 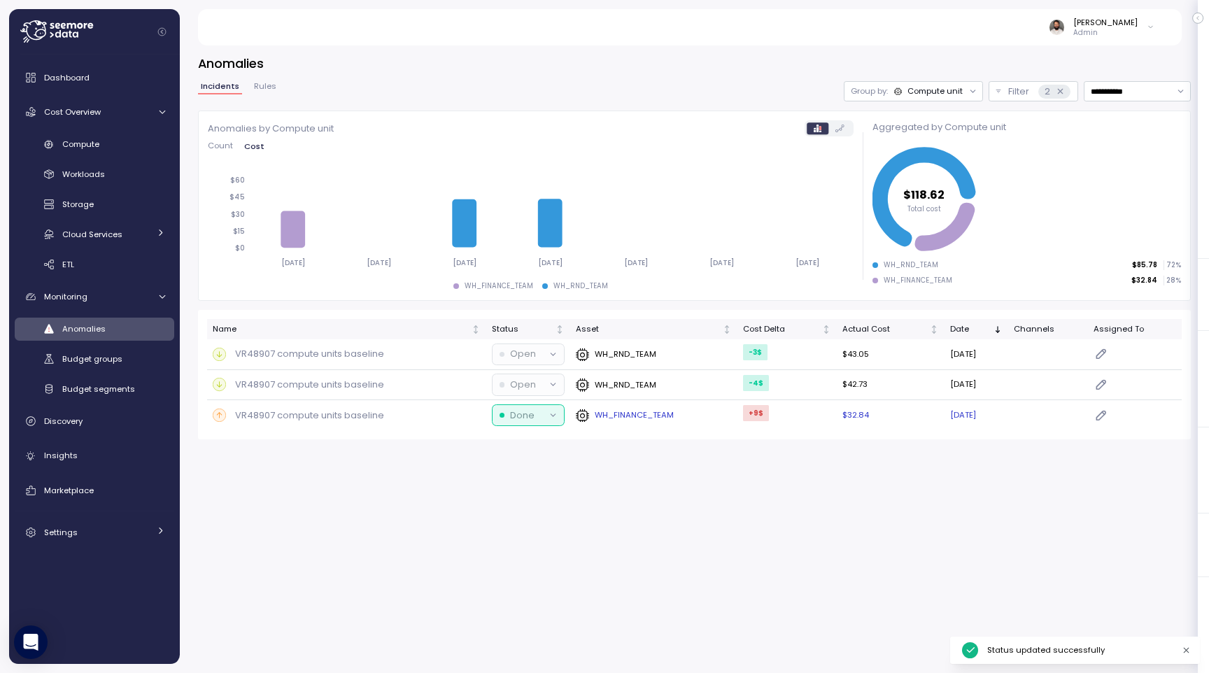 What do you see at coordinates (78, 204) in the screenshot?
I see `span: Storage` at bounding box center [78, 204].